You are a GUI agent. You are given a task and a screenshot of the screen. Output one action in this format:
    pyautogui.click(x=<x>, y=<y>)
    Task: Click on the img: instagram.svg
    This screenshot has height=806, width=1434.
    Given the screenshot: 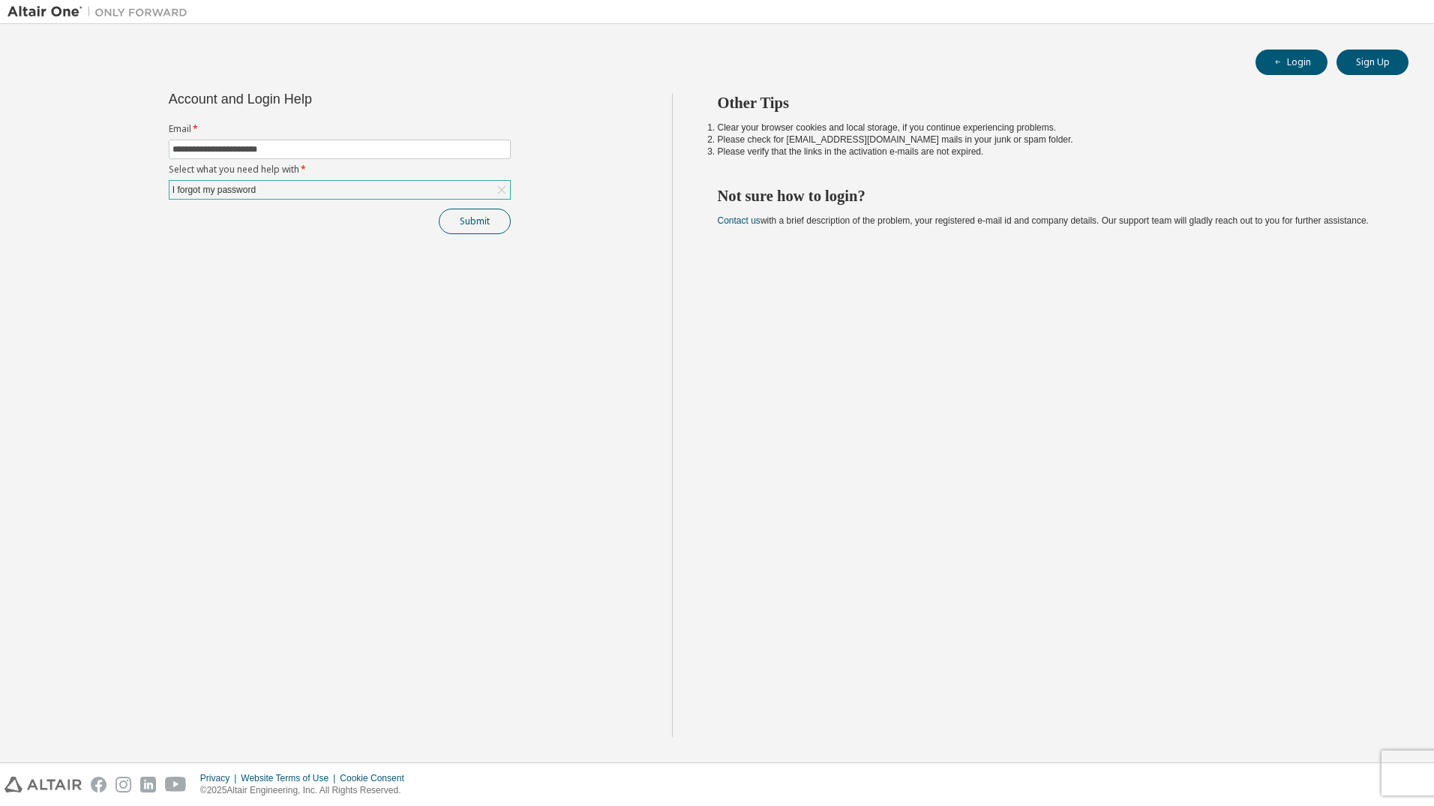 What is the action you would take?
    pyautogui.click(x=123, y=784)
    